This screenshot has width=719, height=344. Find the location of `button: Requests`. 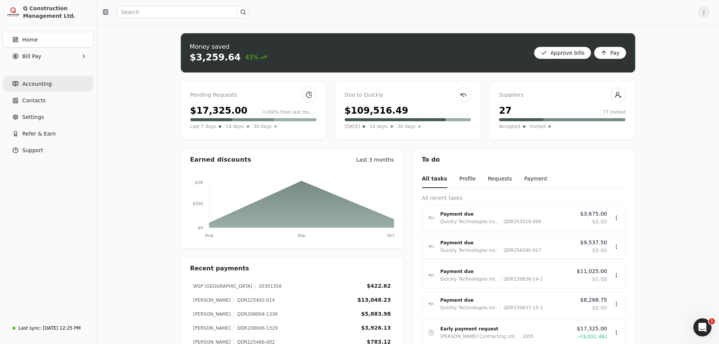

button: Requests is located at coordinates (499, 179).